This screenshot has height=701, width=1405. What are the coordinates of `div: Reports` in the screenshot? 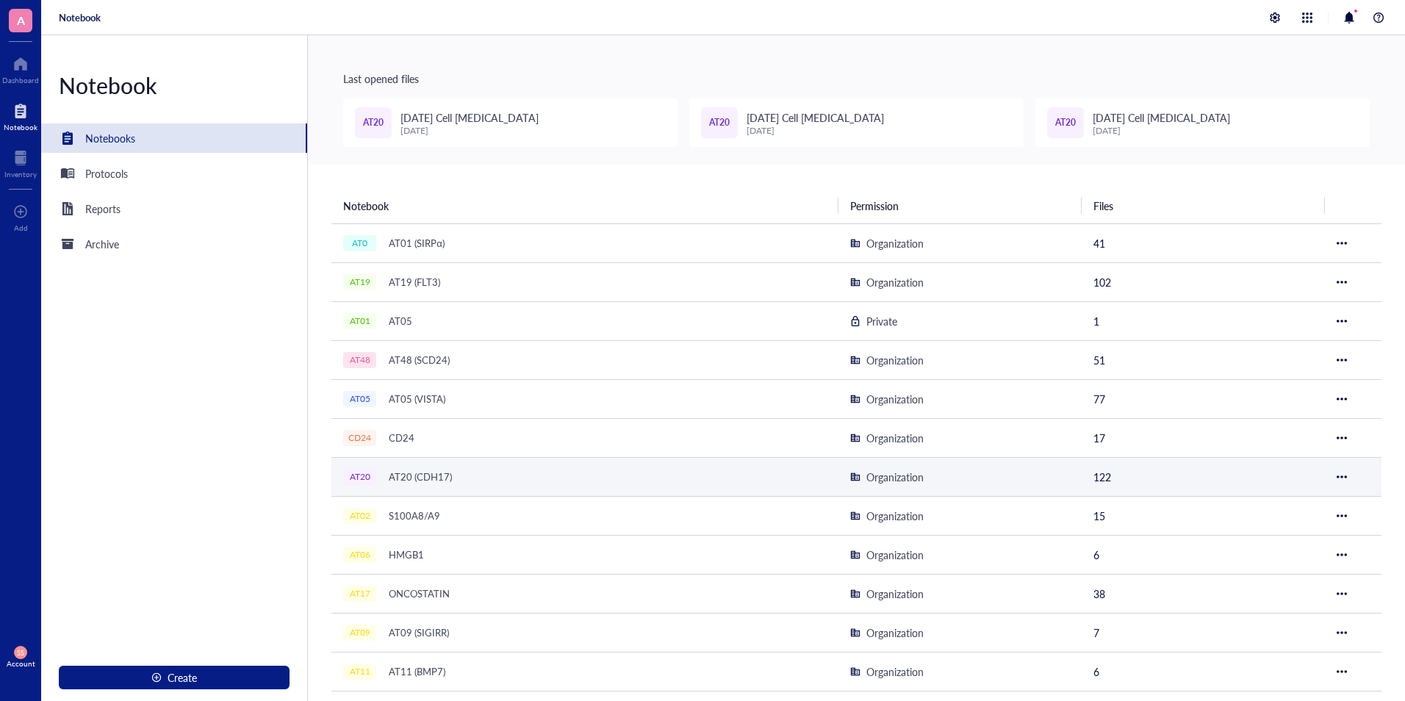 It's located at (103, 209).